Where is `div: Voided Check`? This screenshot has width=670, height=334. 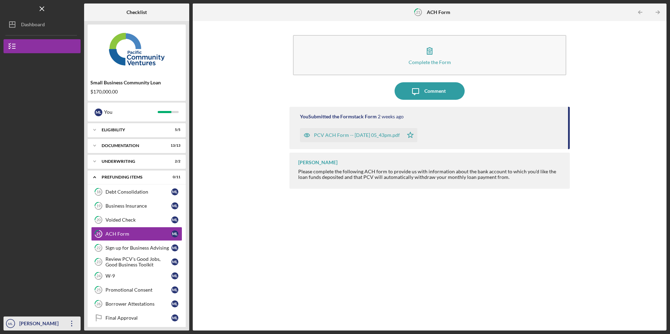
div: Voided Check is located at coordinates (138, 220).